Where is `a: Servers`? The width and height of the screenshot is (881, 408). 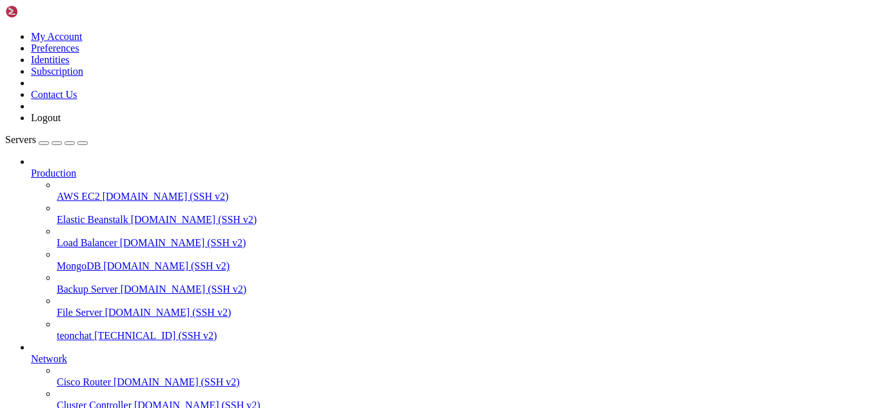 a: Servers is located at coordinates (46, 139).